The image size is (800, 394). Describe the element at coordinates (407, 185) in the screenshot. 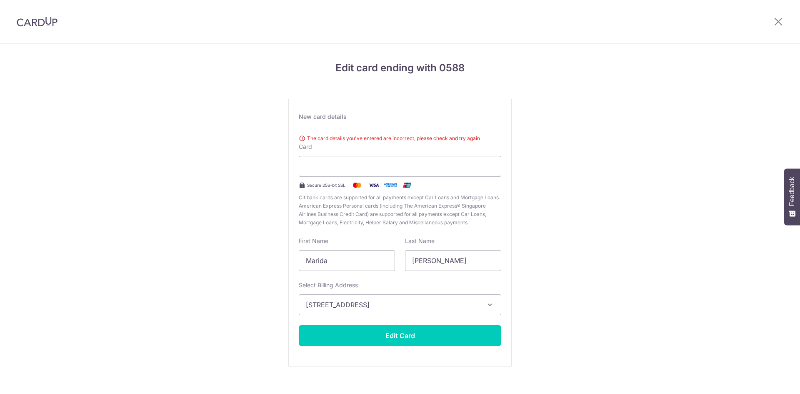

I see `img: .alt.unionpay` at that location.